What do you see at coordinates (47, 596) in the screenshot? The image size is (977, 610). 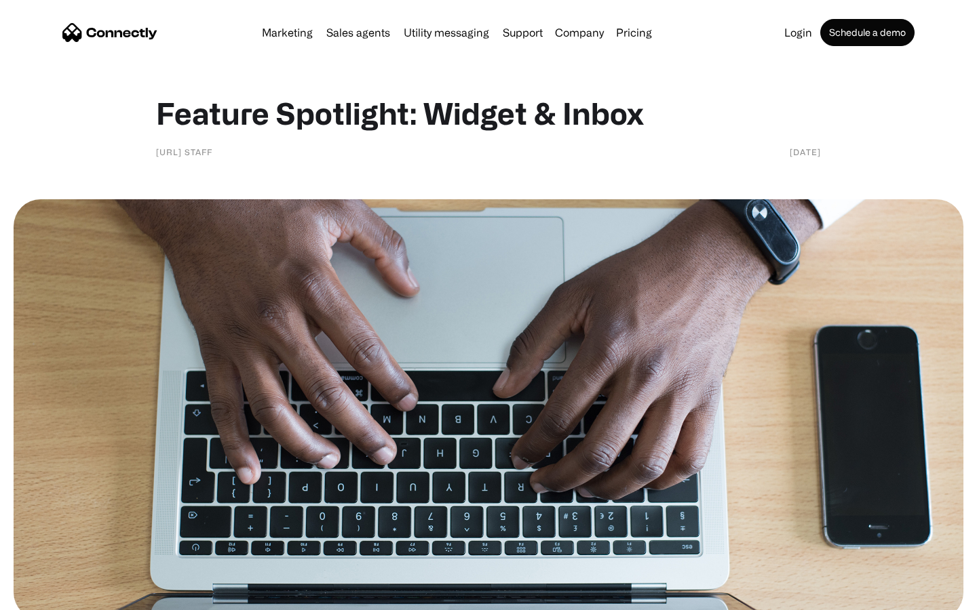 I see `aside: Language selected: English` at bounding box center [47, 596].